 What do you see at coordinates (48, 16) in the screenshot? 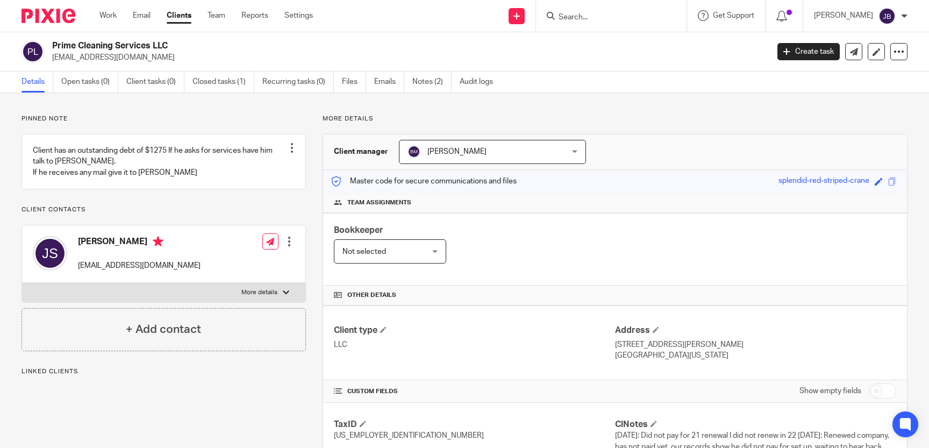
I see `img: Pixie` at bounding box center [48, 16].